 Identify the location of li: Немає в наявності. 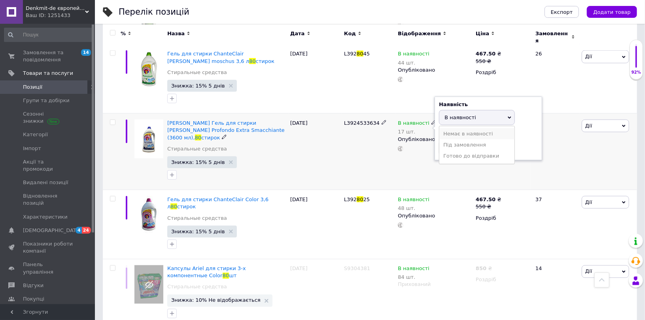
(477, 134).